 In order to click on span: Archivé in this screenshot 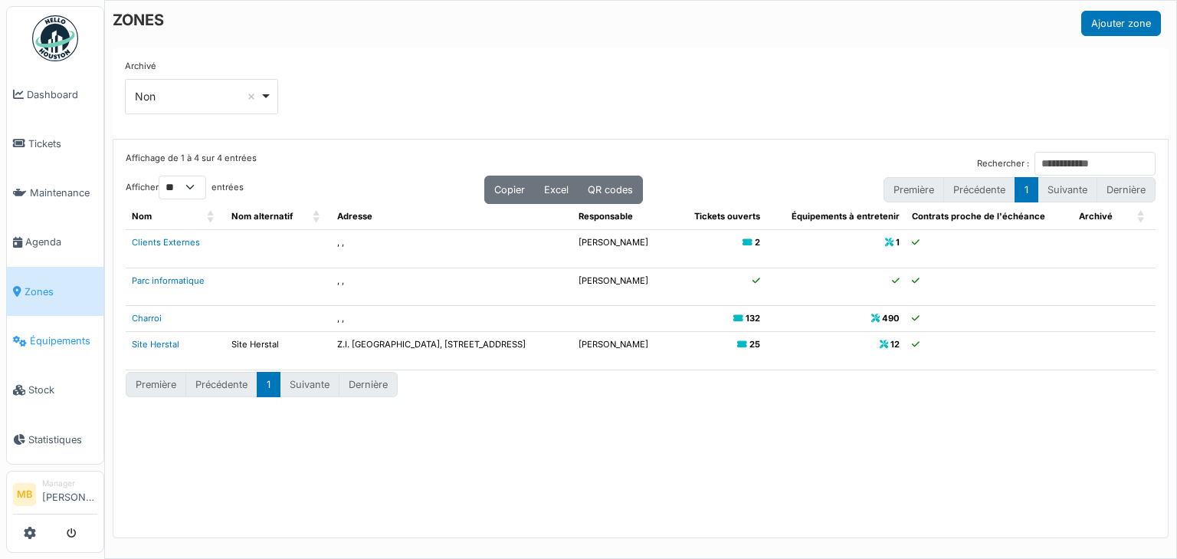, I will do `click(1096, 216)`.